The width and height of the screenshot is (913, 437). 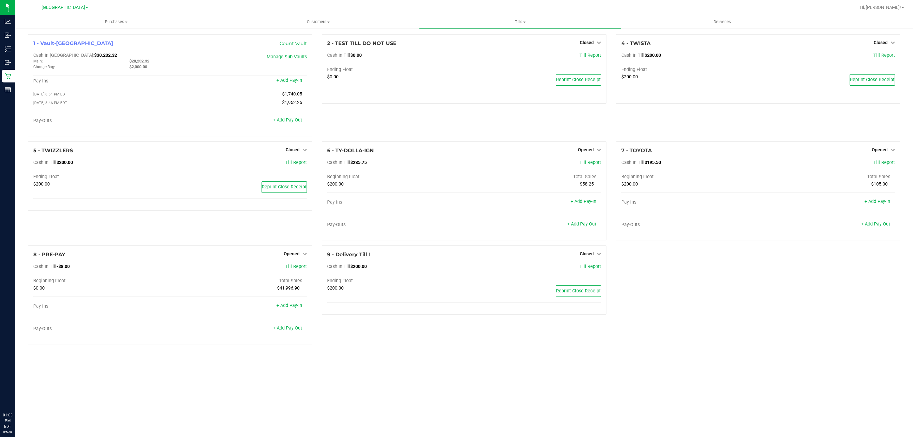 What do you see at coordinates (287, 57) in the screenshot?
I see `a: Manage Sub-Vaults` at bounding box center [287, 57].